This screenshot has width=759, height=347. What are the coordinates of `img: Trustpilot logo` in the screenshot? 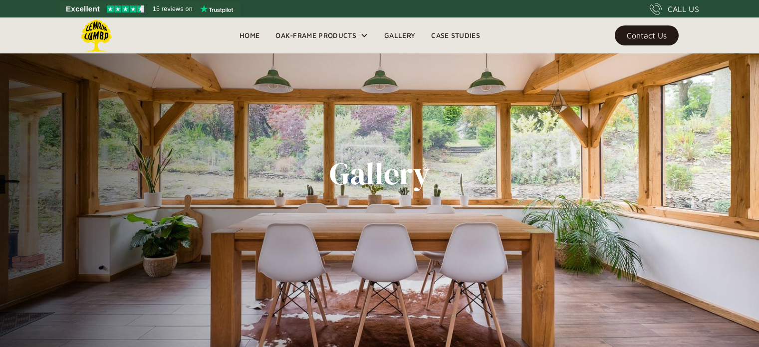 It's located at (217, 9).